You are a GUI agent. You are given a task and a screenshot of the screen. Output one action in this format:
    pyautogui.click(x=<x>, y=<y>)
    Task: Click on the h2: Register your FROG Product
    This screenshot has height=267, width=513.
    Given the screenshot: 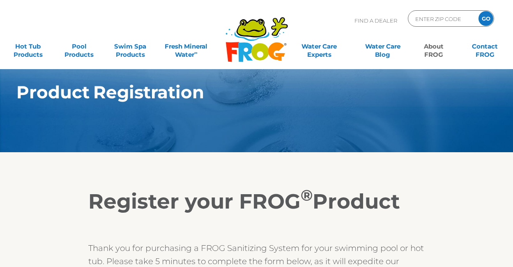 What is the action you would take?
    pyautogui.click(x=257, y=201)
    